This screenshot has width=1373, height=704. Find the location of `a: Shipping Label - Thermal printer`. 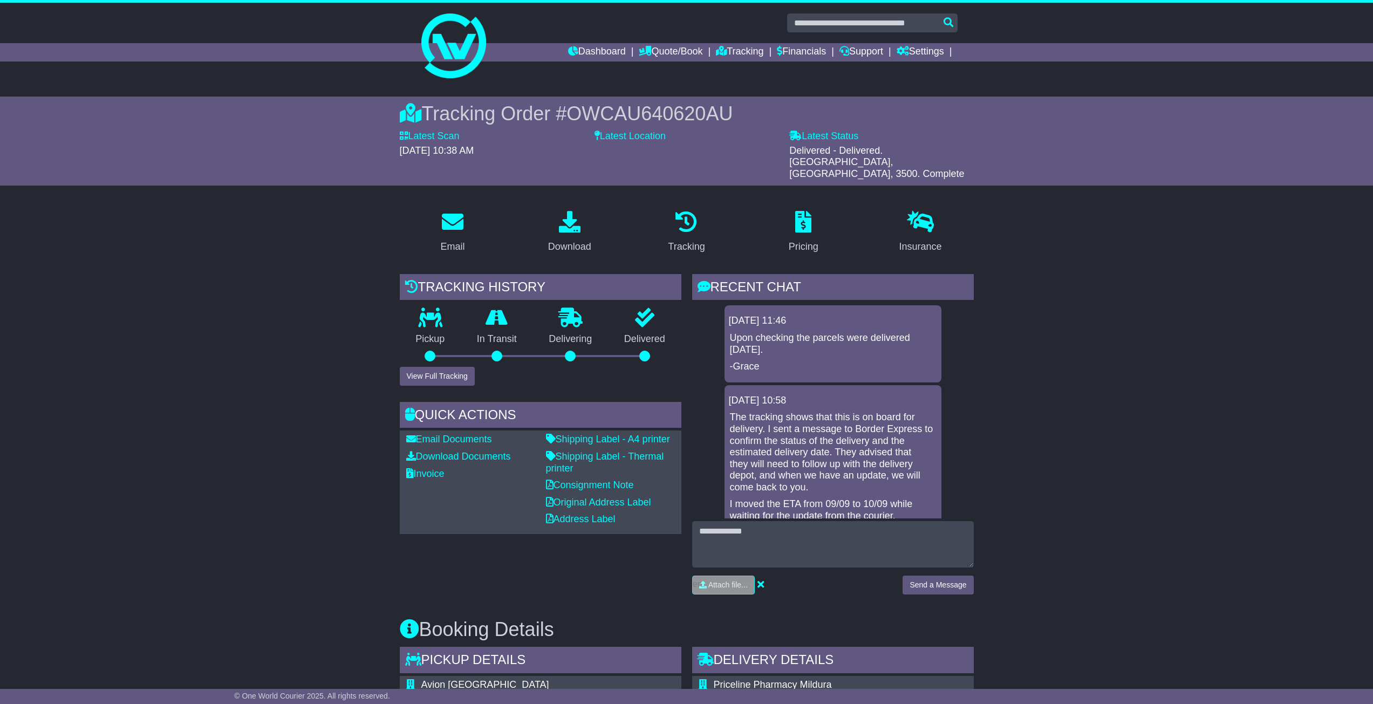

a: Shipping Label - Thermal printer is located at coordinates (605, 462).